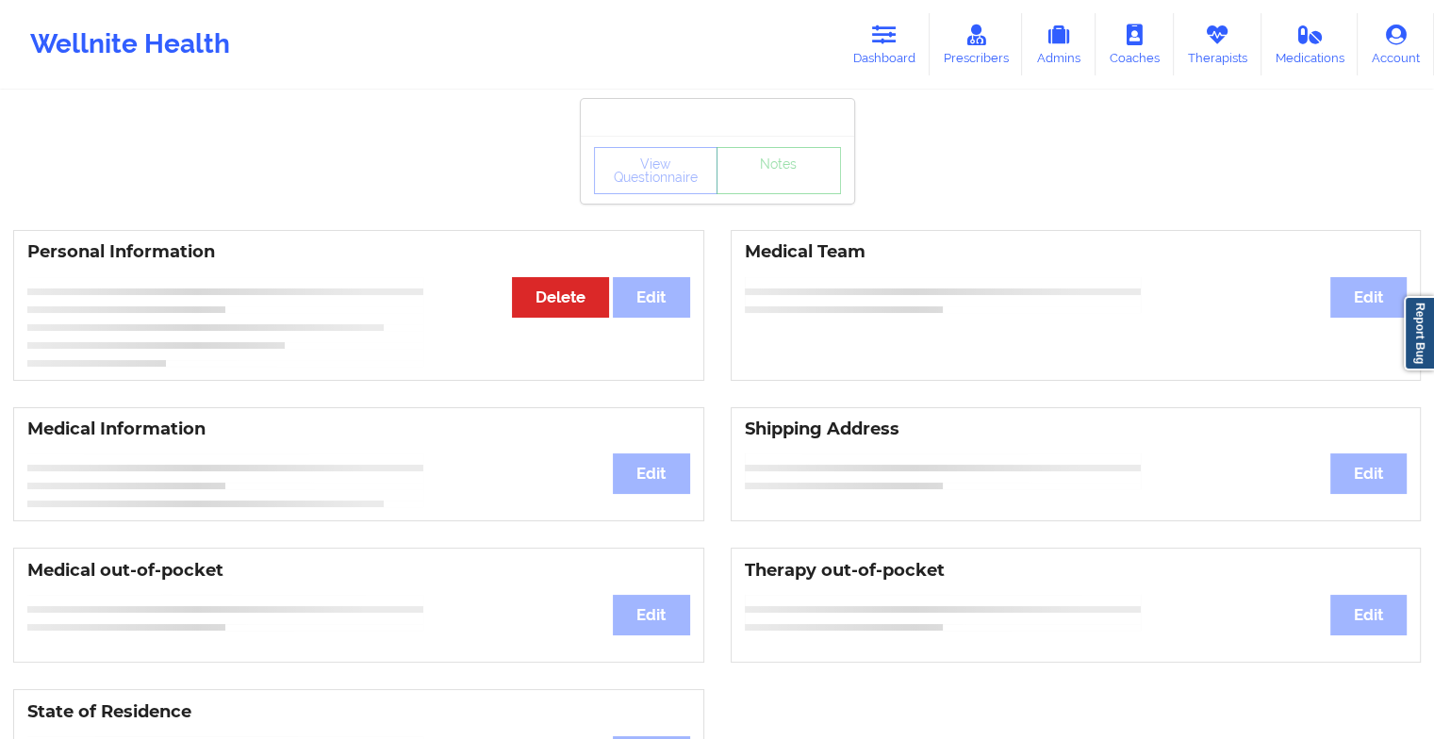 The width and height of the screenshot is (1434, 739). I want to click on a: Dashboard, so click(884, 44).